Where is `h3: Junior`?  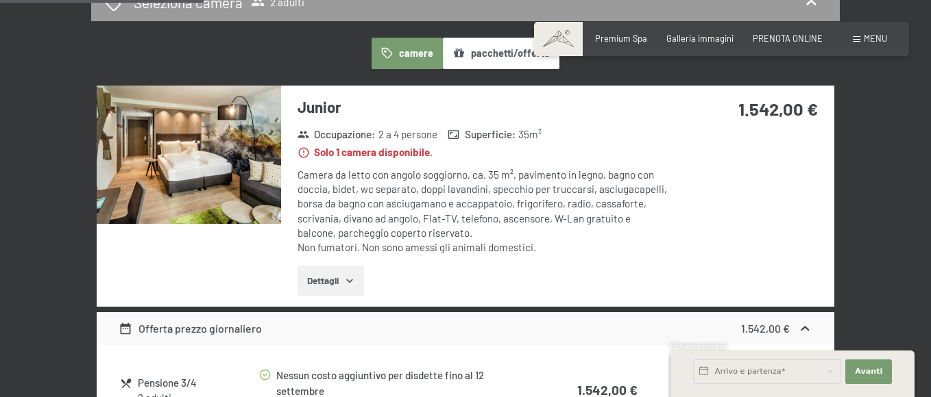
h3: Junior is located at coordinates (482, 107).